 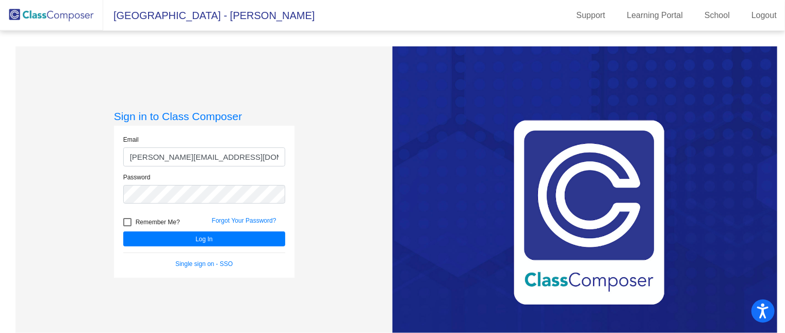 What do you see at coordinates (591, 15) in the screenshot?
I see `a: Support` at bounding box center [591, 15].